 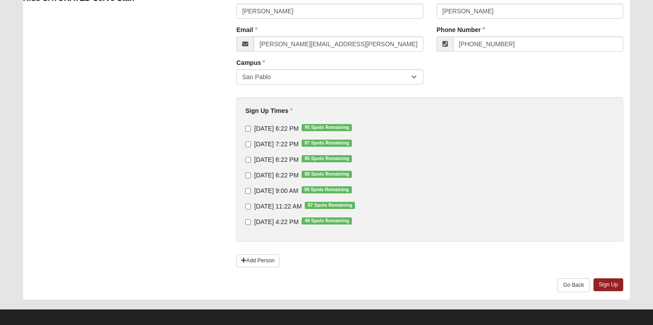 What do you see at coordinates (269, 111) in the screenshot?
I see `label: Sign Up Times` at bounding box center [269, 111].